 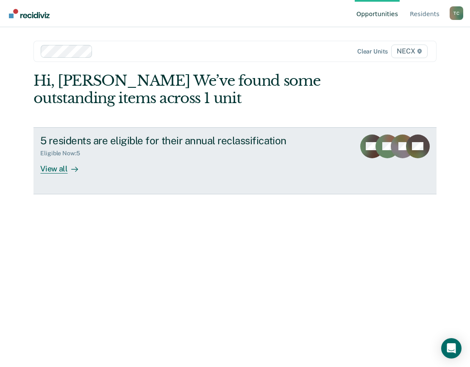 What do you see at coordinates (409, 51) in the screenshot?
I see `span: NECX` at bounding box center [409, 51].